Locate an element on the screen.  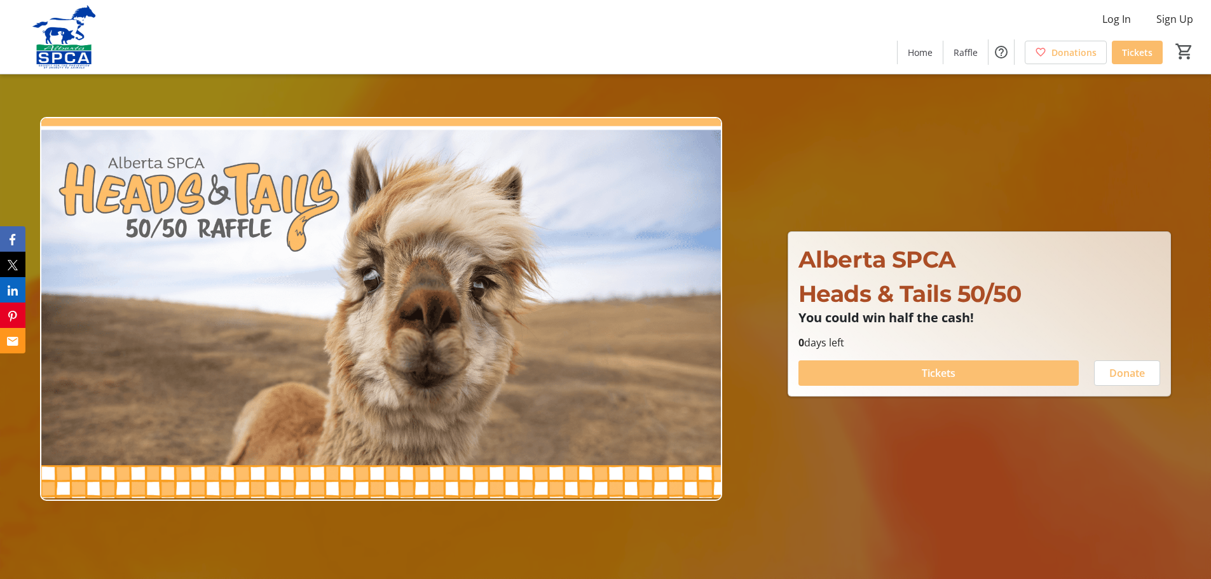
button: Help is located at coordinates (1001, 52).